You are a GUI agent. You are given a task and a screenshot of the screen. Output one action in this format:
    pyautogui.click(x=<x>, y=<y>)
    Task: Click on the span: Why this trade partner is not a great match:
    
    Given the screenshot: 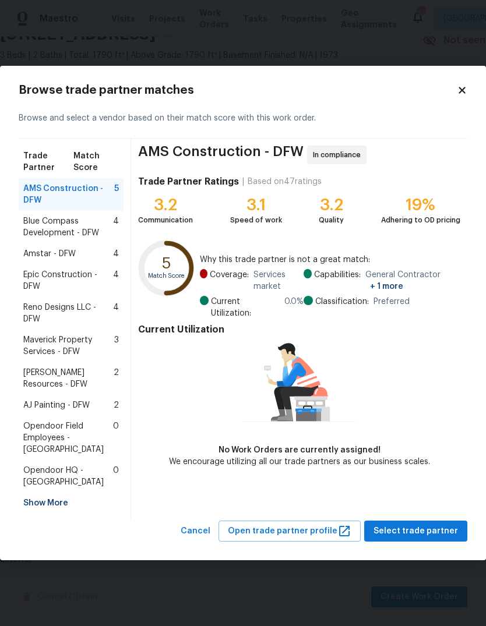 What is the action you would take?
    pyautogui.click(x=330, y=260)
    